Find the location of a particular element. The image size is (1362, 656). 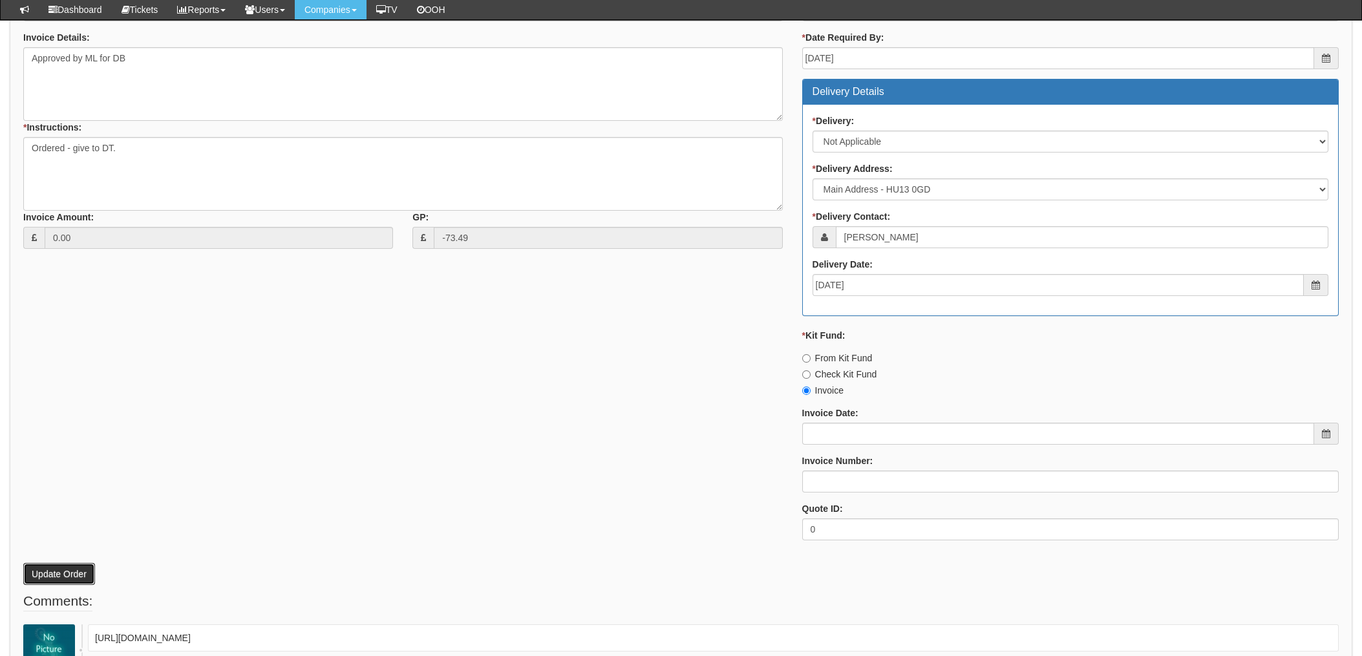

input: Check Kit Fund is located at coordinates (806, 374).